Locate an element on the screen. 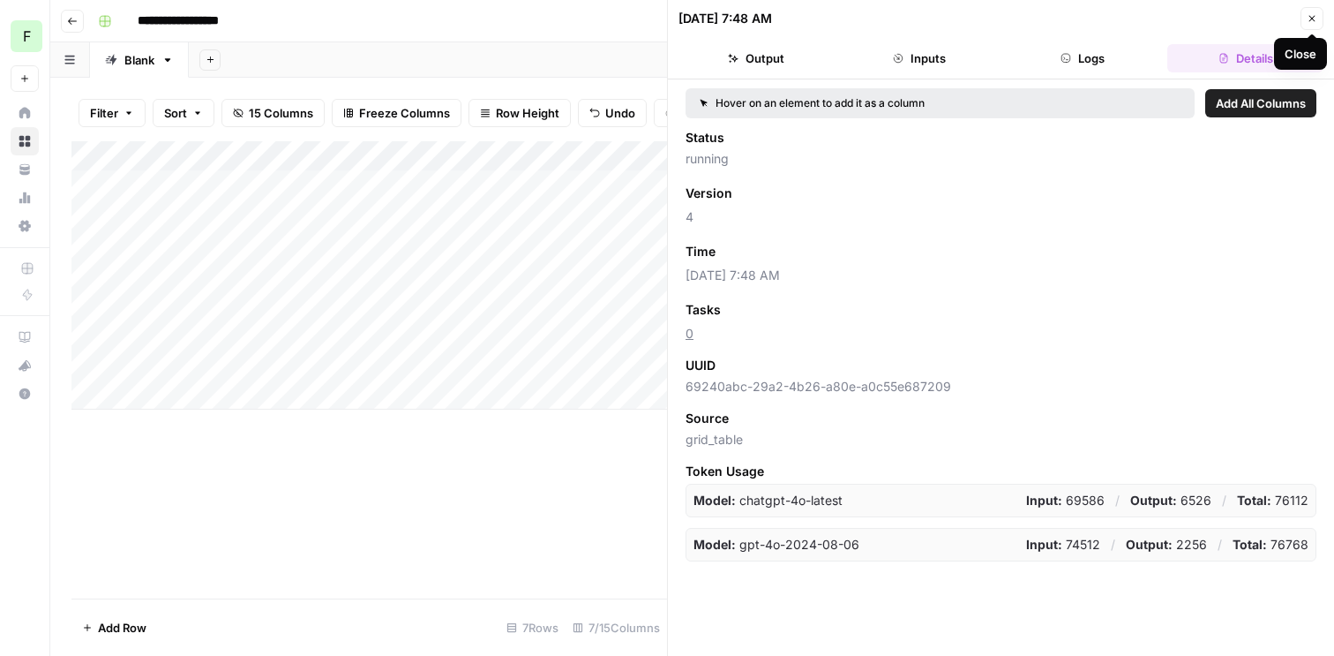  span: Undo is located at coordinates (620, 113).